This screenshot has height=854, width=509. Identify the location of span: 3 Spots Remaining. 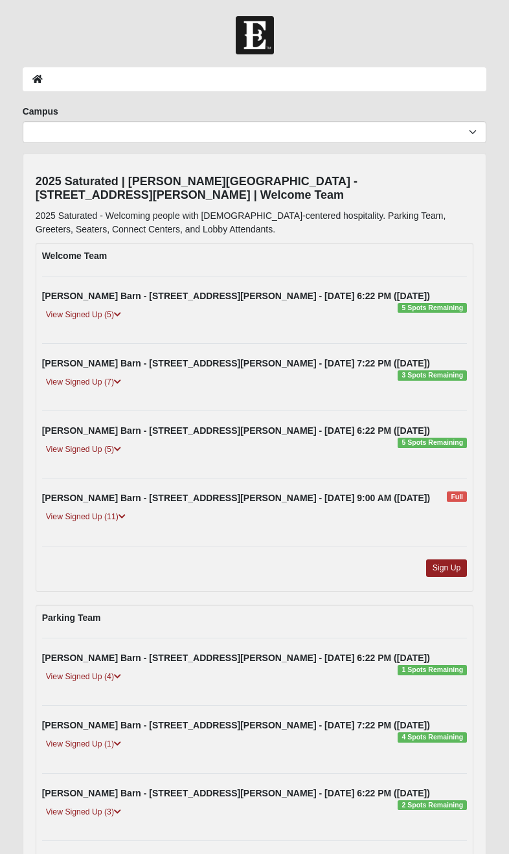
(432, 376).